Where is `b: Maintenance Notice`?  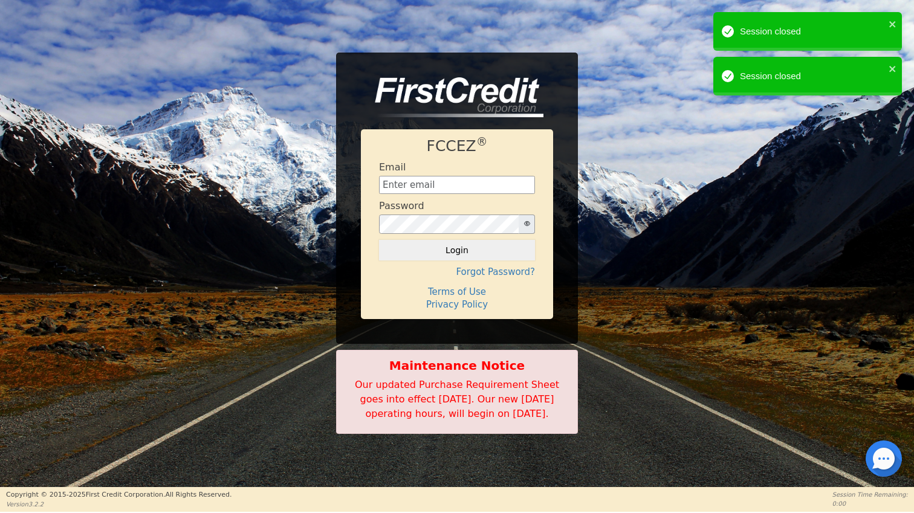
b: Maintenance Notice is located at coordinates (457, 366).